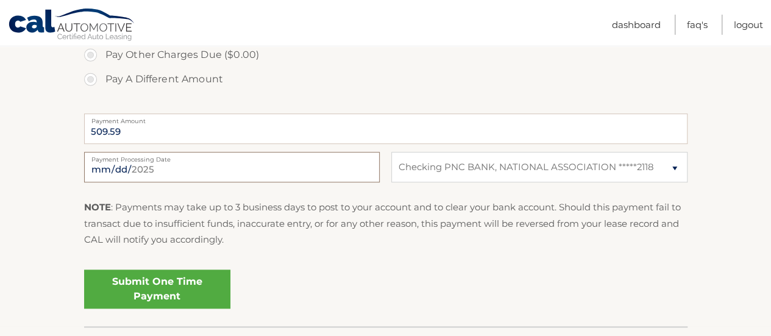 The width and height of the screenshot is (771, 336). Describe the element at coordinates (386, 118) in the screenshot. I see `label: Payment Amount` at that location.